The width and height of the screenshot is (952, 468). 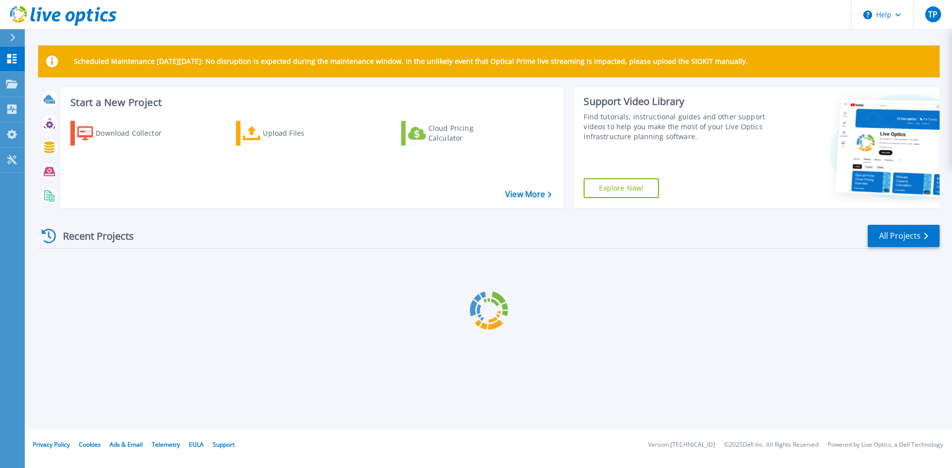 I want to click on a: Upload Files, so click(x=291, y=133).